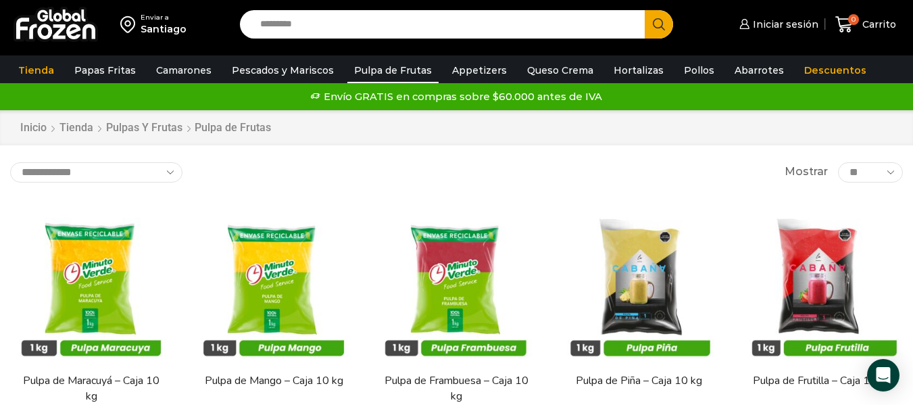  I want to click on a: Pulpa de Maracuyá – Caja 10 kg, so click(91, 388).